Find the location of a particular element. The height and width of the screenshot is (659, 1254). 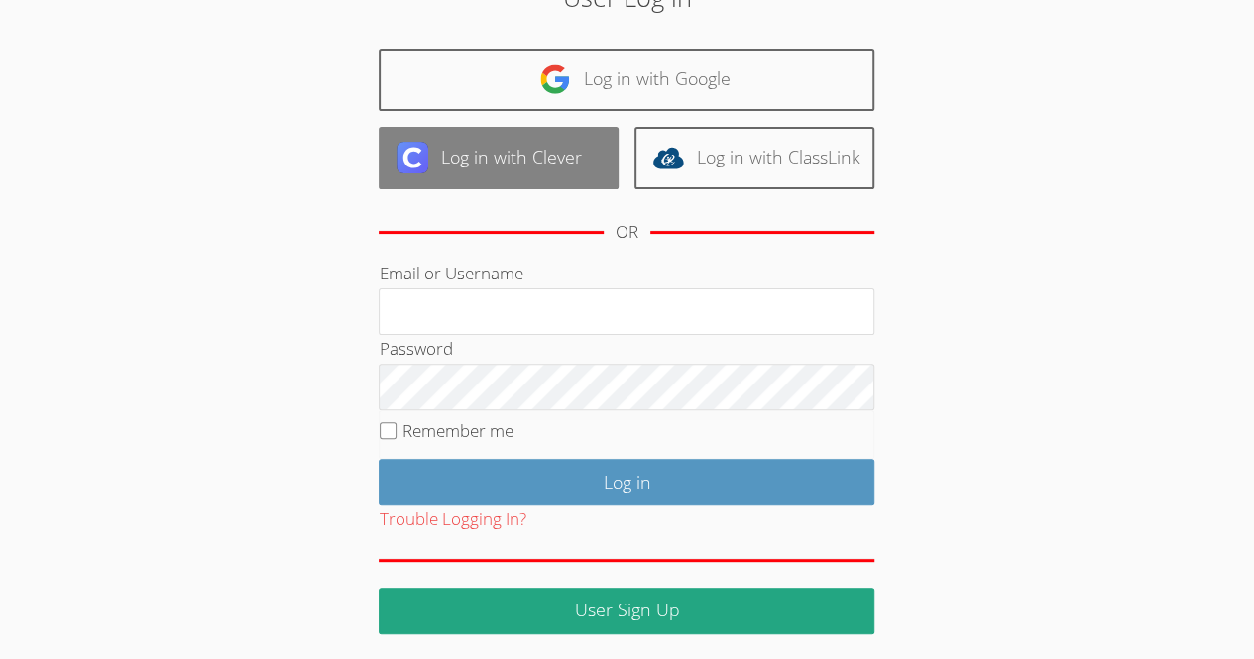

img: clever-logo-6eab21bc6e7a338710f1a6ff85c0baf02591cd810cc4098c63d3a4b26e2feb20.svg is located at coordinates (412, 158).